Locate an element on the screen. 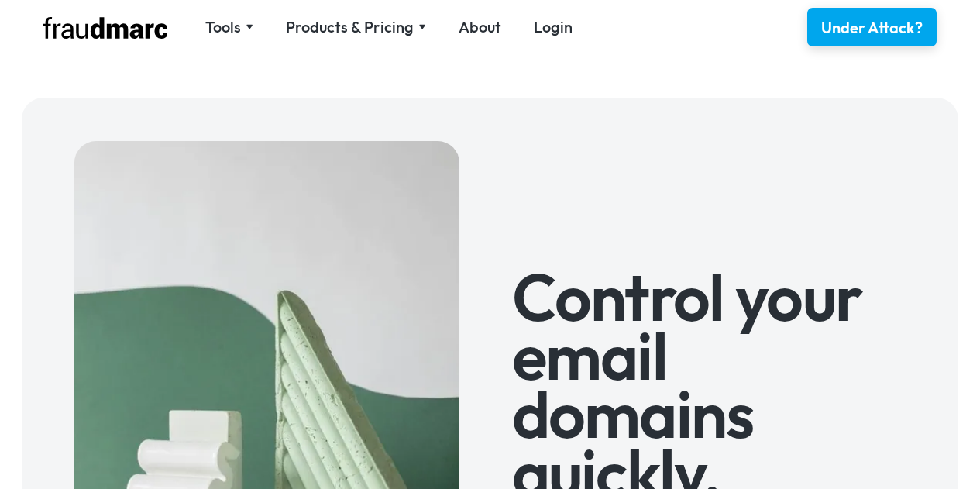 This screenshot has height=489, width=980. a: Under Attack? is located at coordinates (872, 27).